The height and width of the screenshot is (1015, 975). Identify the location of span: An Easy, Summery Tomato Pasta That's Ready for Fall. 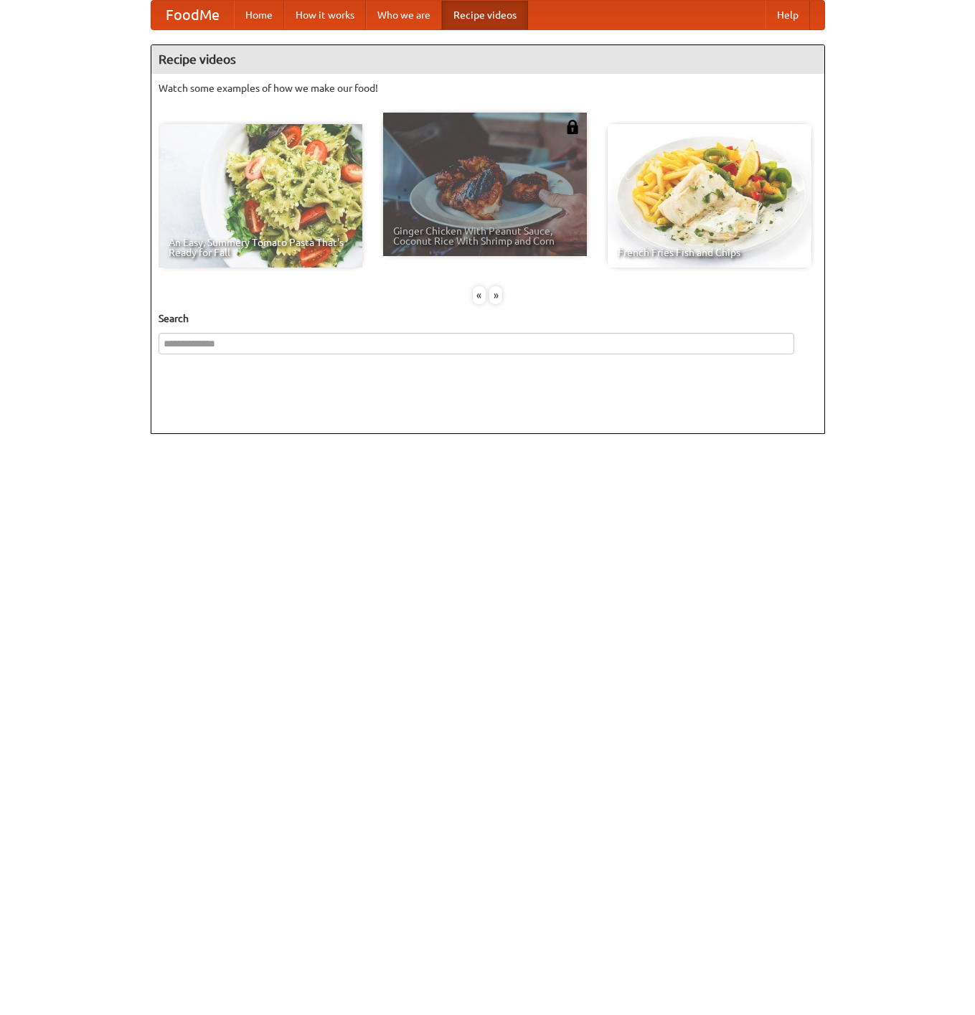
(260, 247).